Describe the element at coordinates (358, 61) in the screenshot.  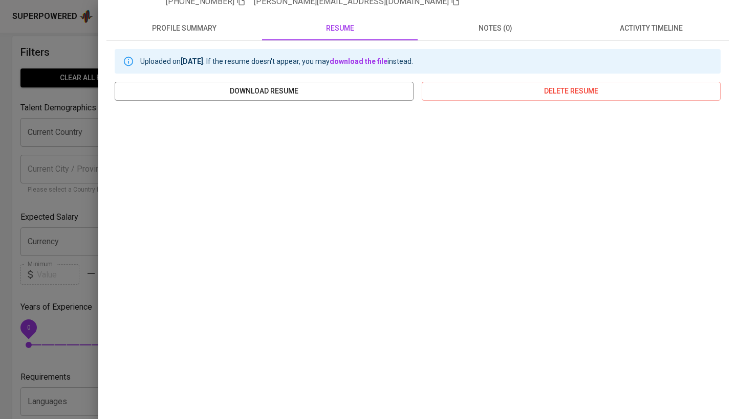
I see `a: download the file` at that location.